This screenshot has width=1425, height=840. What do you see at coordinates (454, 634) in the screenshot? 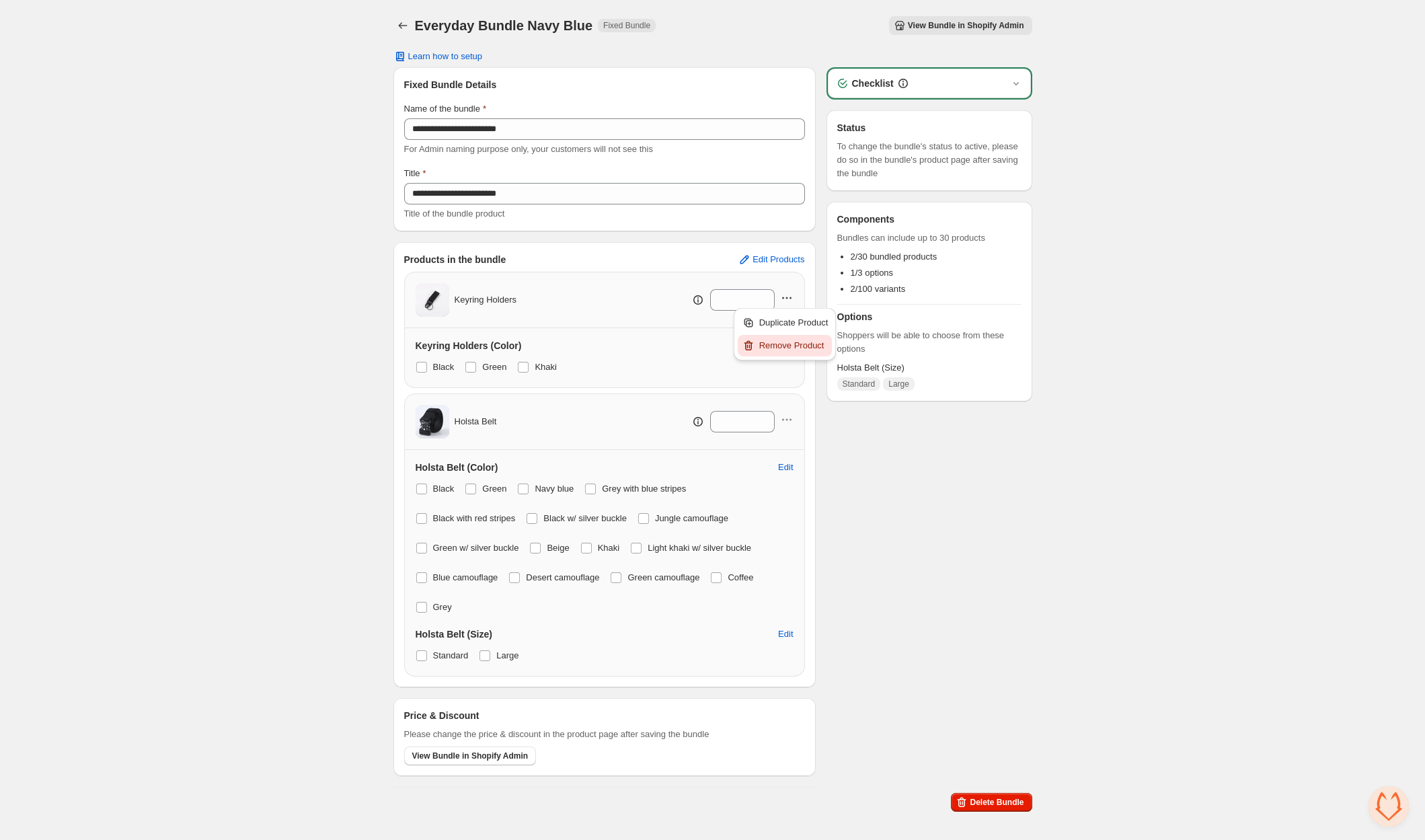
I see `h3: Holsta Belt (Size)` at bounding box center [454, 634].